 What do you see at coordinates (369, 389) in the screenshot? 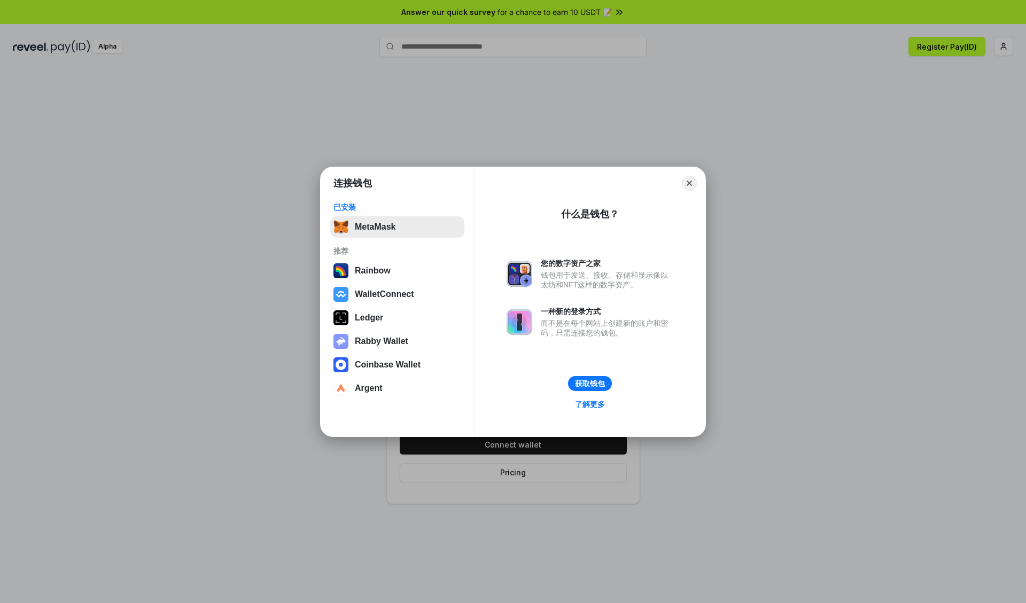
I see `div: Argent` at bounding box center [369, 389].